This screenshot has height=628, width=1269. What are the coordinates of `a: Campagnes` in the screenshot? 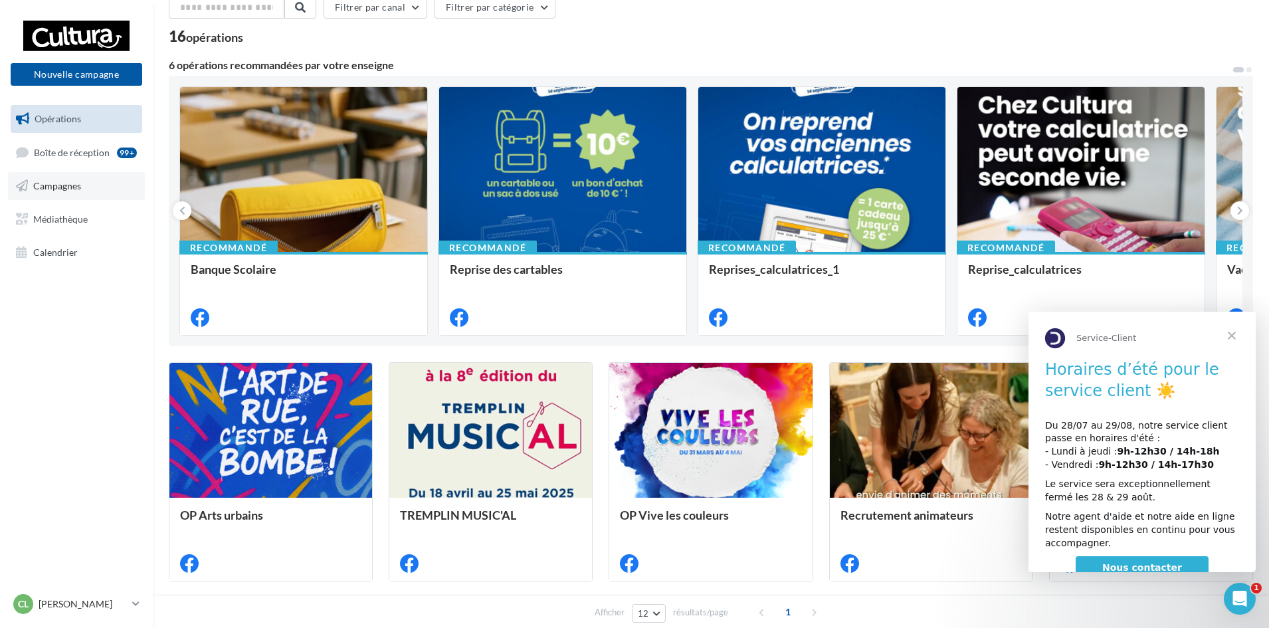 It's located at (76, 186).